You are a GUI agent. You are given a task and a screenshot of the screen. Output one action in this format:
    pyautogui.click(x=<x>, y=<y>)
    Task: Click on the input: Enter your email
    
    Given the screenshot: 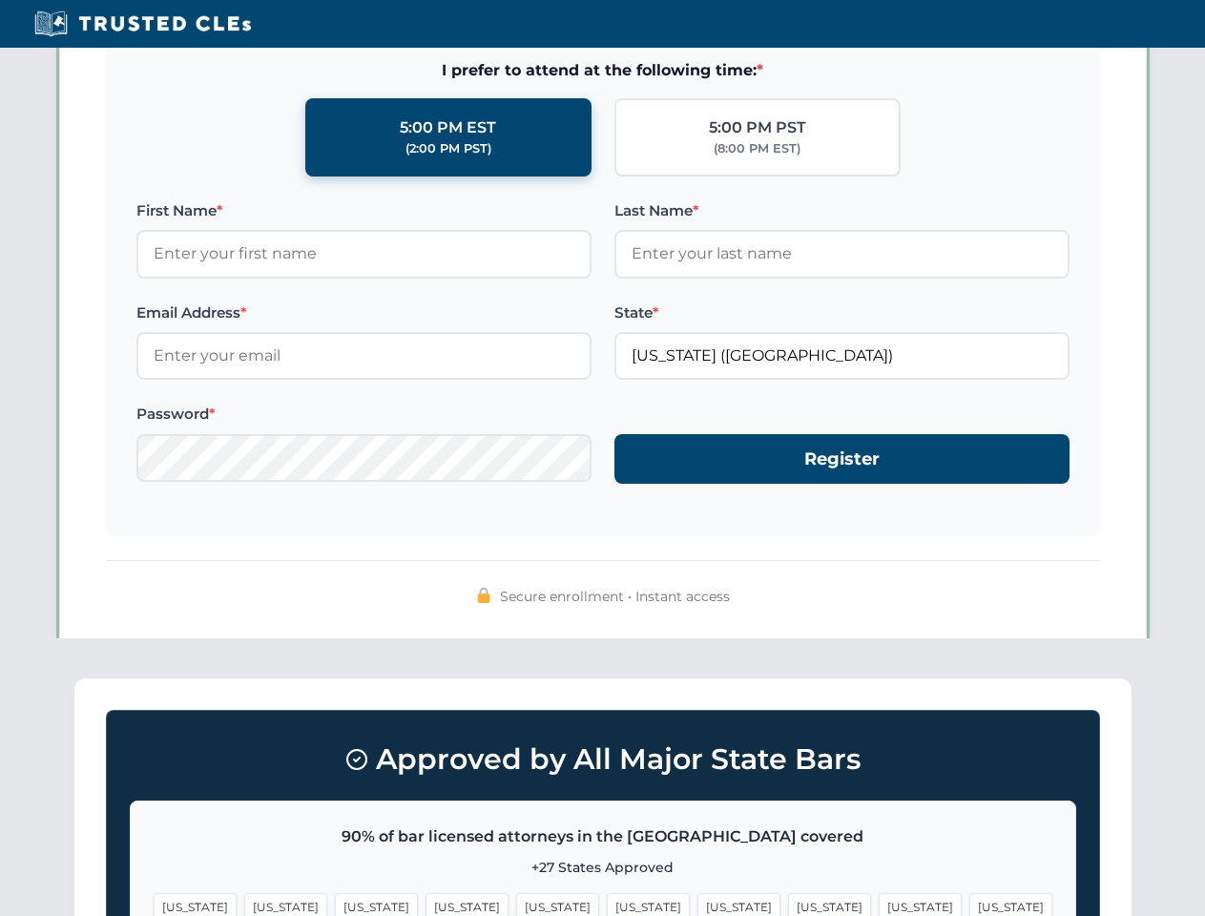 What is the action you would take?
    pyautogui.click(x=364, y=356)
    